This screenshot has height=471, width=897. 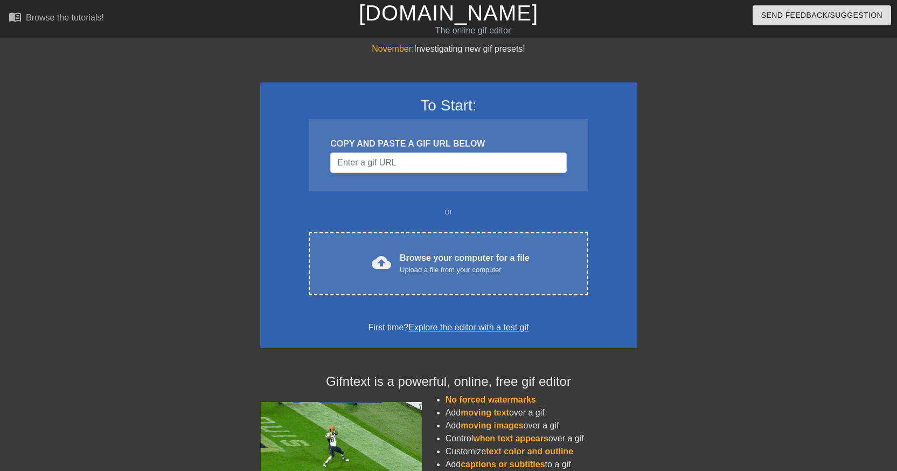 What do you see at coordinates (468, 327) in the screenshot?
I see `a: Explore the editor with a test gif` at bounding box center [468, 327].